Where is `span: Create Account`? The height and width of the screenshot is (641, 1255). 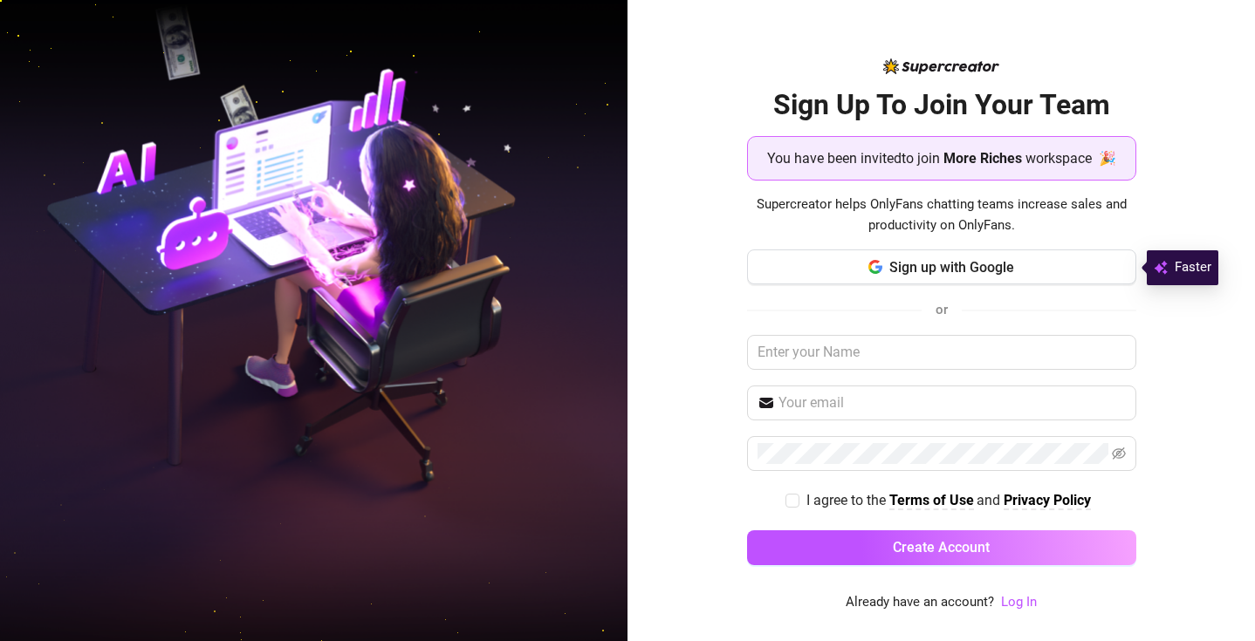
span: Create Account is located at coordinates (940, 547).